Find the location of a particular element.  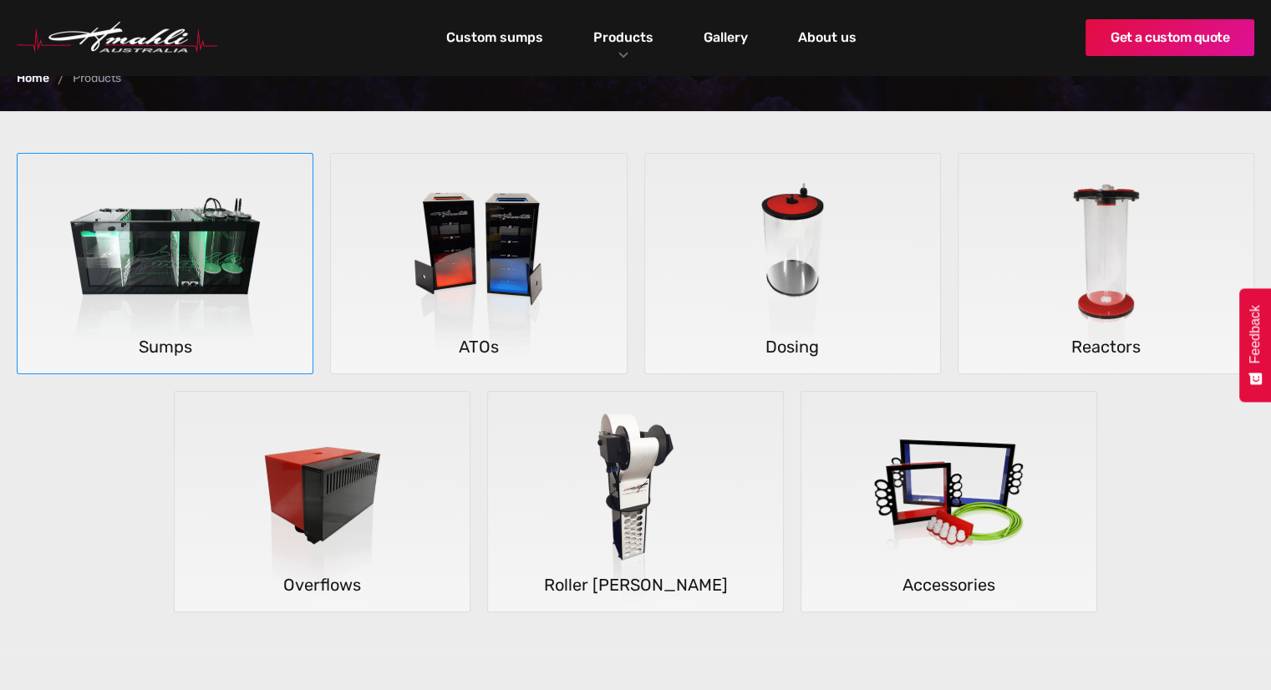

img: Sumps is located at coordinates (165, 264).